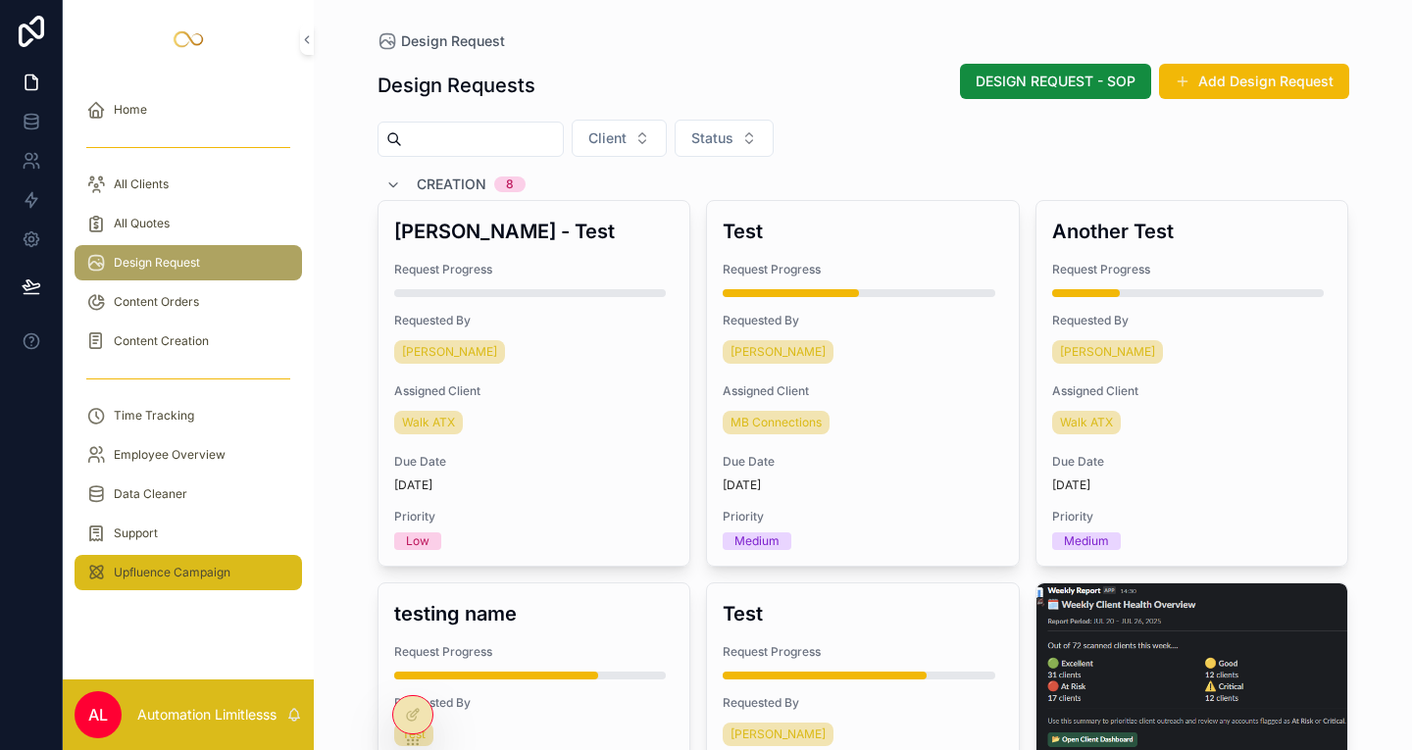 The height and width of the screenshot is (750, 1412). Describe the element at coordinates (776, 423) in the screenshot. I see `span: MB Connections` at that location.